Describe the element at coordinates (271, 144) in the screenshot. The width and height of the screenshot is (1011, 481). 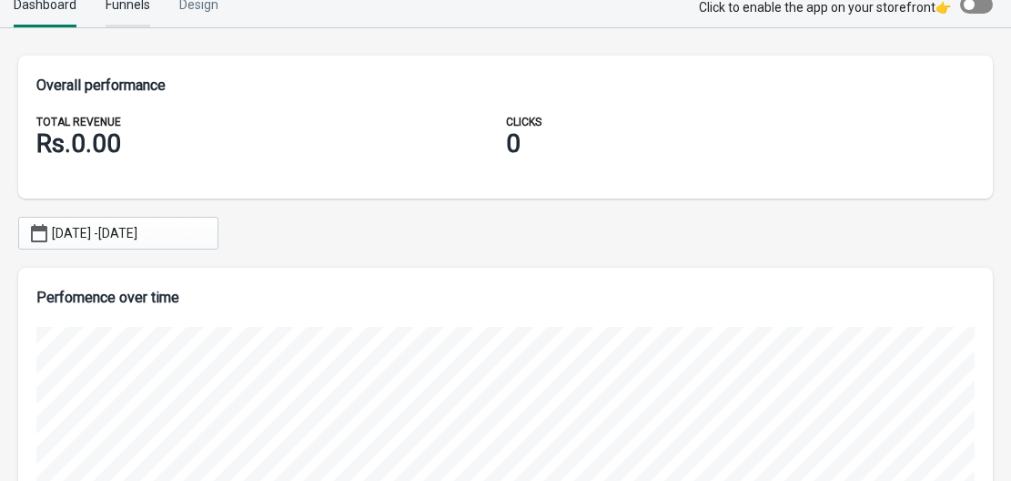
I see `div: Rs.0.00` at that location.